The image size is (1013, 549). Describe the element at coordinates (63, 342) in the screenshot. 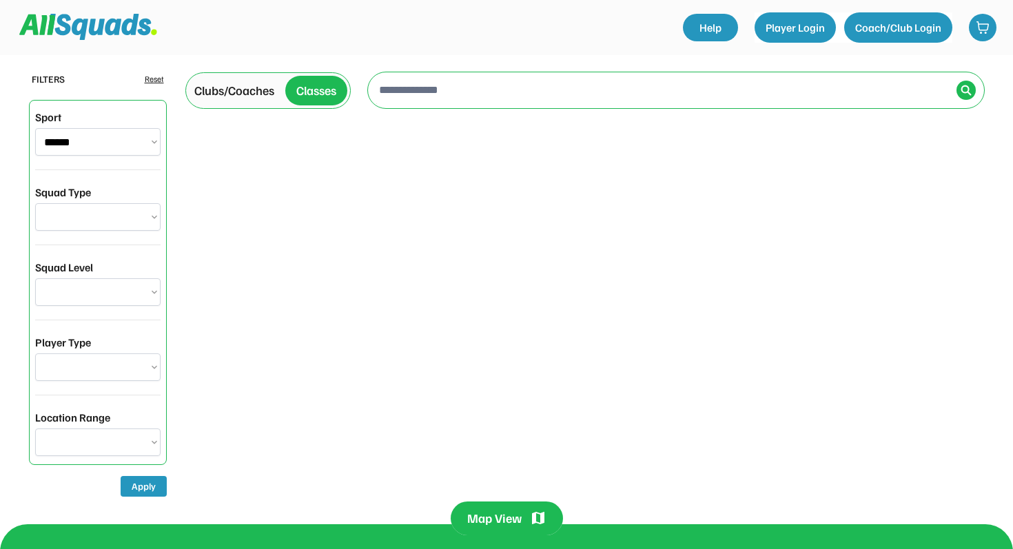

I see `div: Player Type` at that location.